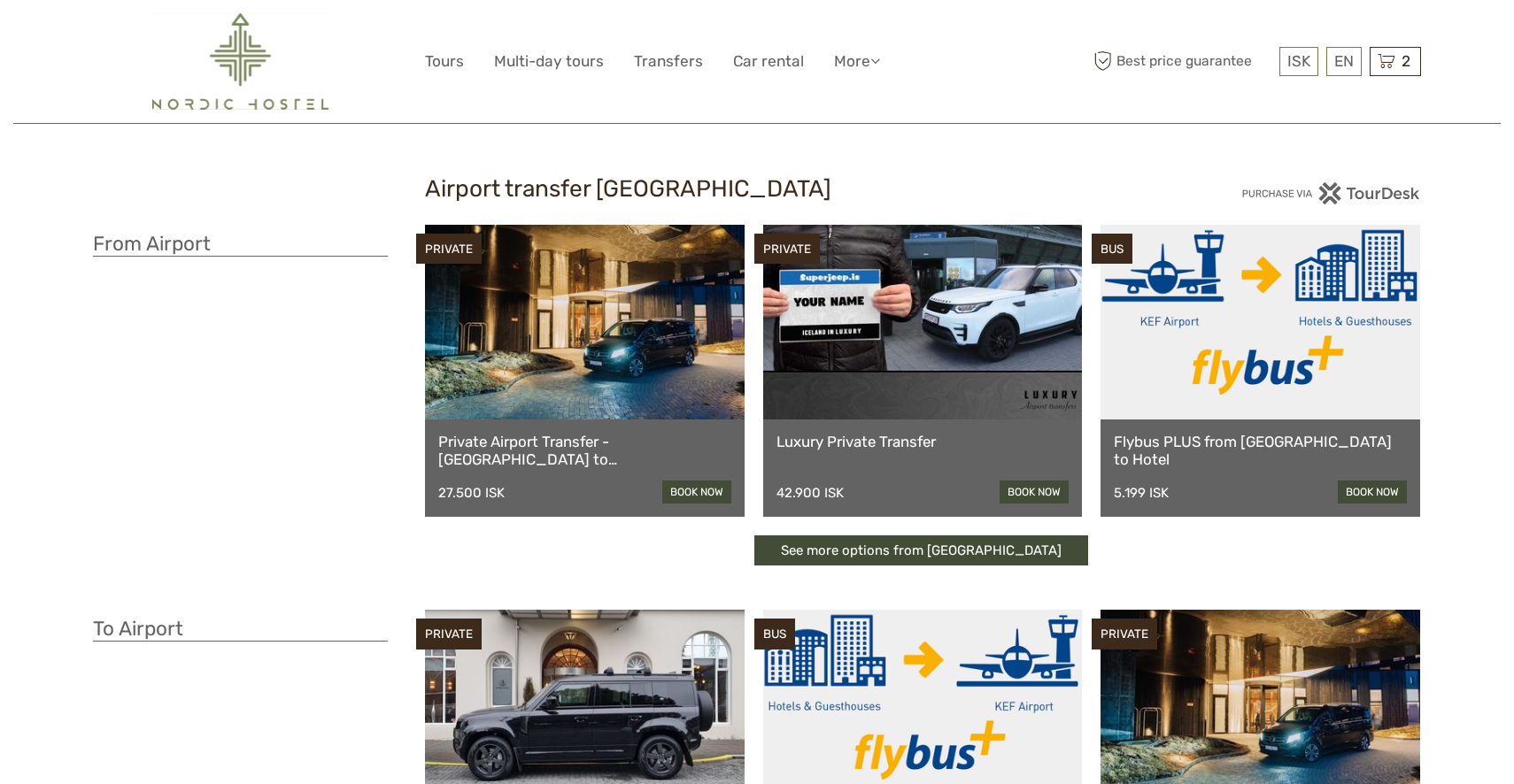 The image size is (1514, 784). What do you see at coordinates (1142, 493) in the screenshot?
I see `div: 5.199 ISK` at bounding box center [1142, 493].